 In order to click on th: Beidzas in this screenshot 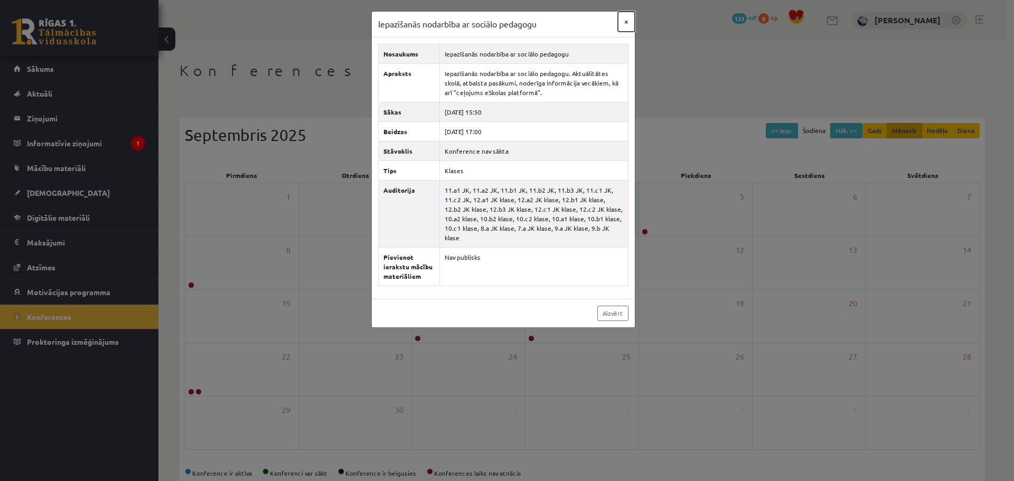, I will do `click(409, 131)`.